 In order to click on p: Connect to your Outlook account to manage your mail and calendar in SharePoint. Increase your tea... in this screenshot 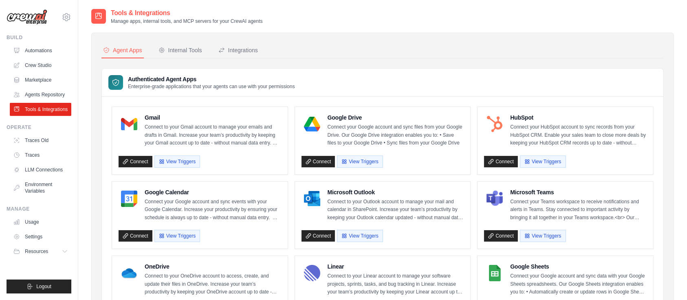, I will do `click(396, 210)`.